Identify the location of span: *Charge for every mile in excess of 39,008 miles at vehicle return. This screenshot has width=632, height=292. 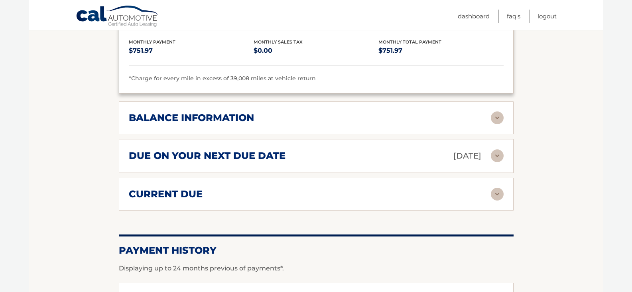
(222, 78).